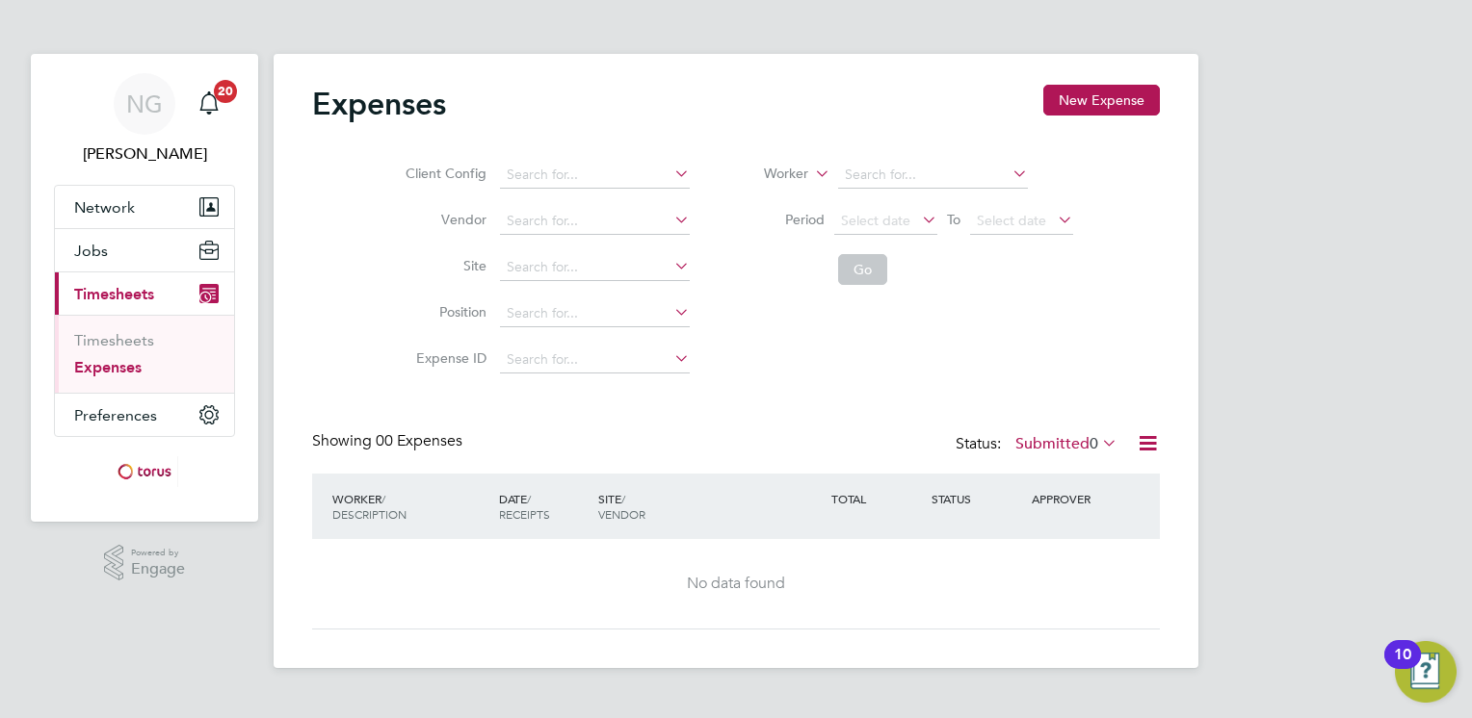 Image resolution: width=1472 pixels, height=718 pixels. Describe the element at coordinates (419, 441) in the screenshot. I see `span: 00 Expenses` at that location.